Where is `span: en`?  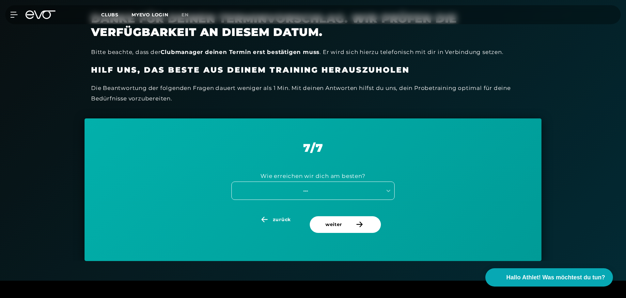 span: en is located at coordinates (185, 15).